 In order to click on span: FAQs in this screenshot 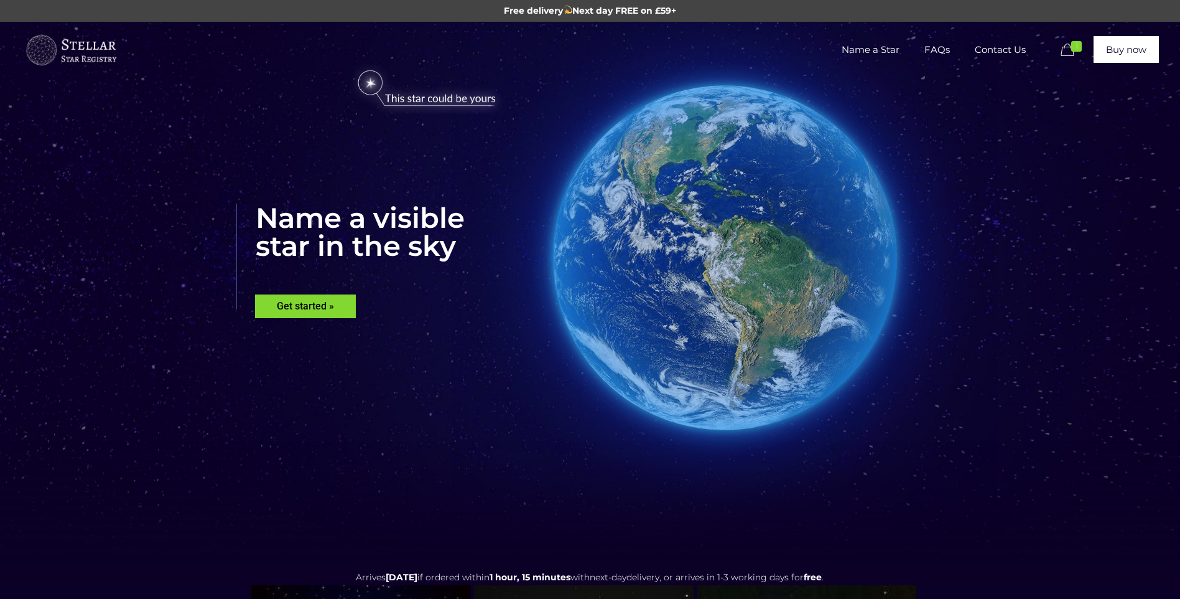, I will do `click(937, 50)`.